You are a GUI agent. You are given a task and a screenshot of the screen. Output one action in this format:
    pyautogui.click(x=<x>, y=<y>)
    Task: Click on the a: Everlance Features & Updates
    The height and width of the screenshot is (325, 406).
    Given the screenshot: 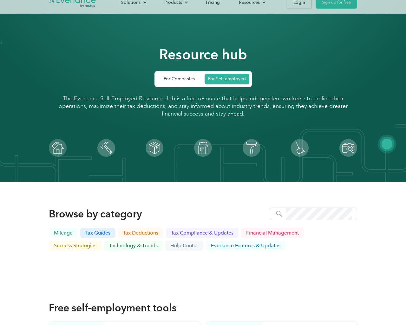 What is the action you would take?
    pyautogui.click(x=246, y=246)
    